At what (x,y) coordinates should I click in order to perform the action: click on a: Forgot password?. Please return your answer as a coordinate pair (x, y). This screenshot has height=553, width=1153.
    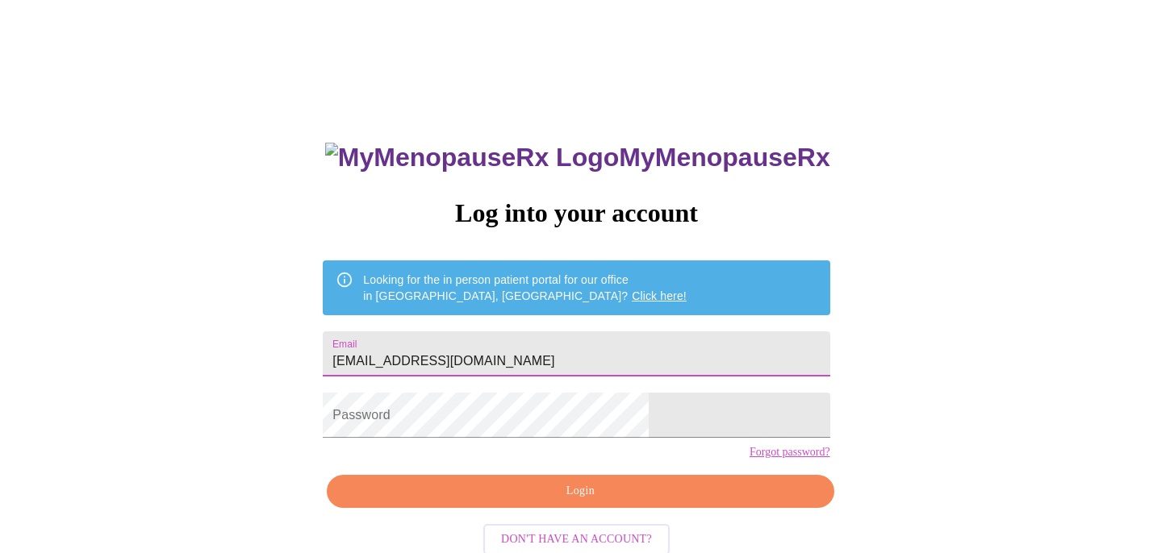
    Looking at the image, I should click on (790, 452).